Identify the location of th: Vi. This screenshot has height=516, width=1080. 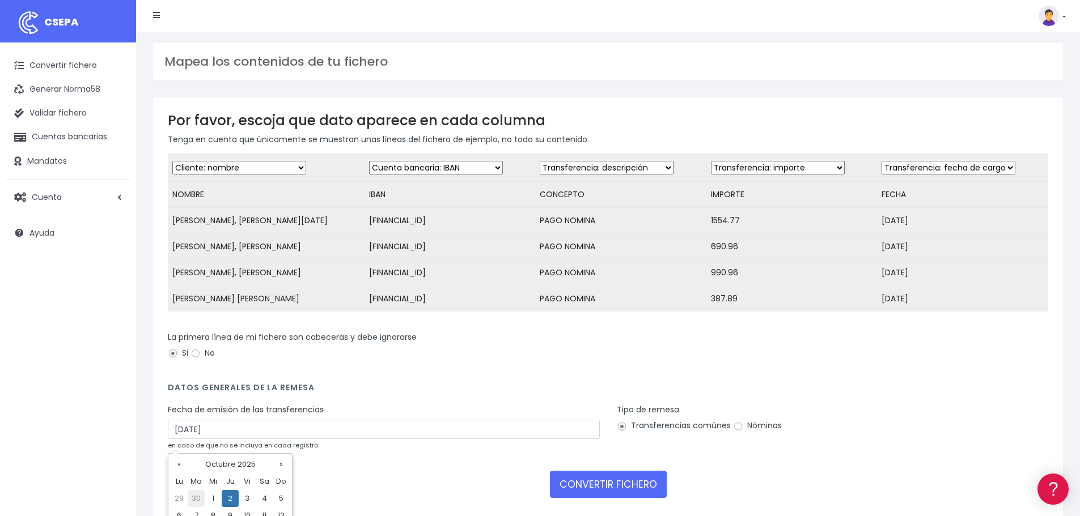
(247, 482).